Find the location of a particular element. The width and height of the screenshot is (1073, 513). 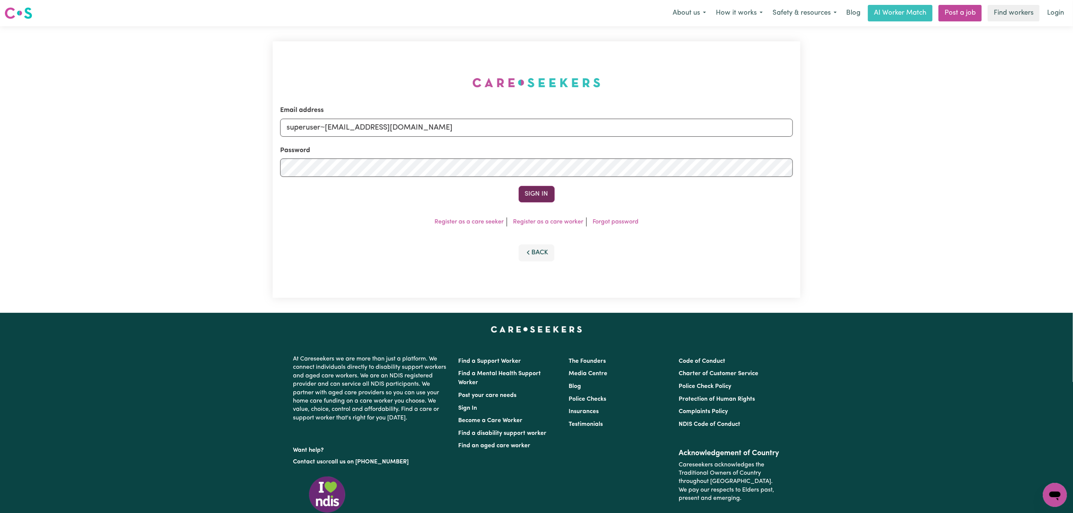

a: Find a Support Worker is located at coordinates (490, 361).